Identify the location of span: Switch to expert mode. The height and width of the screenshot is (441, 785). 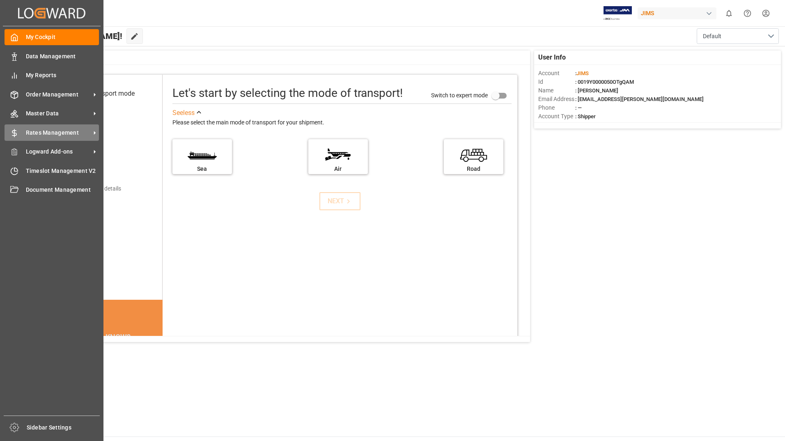
(460, 95).